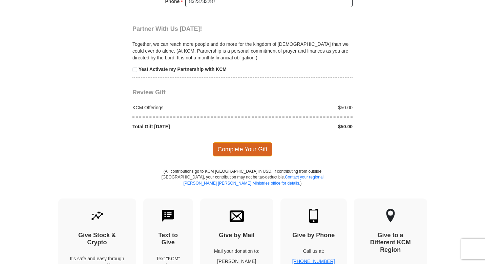 This screenshot has height=264, width=485. Describe the element at coordinates (168, 215) in the screenshot. I see `img: text-to-give.svg` at that location.